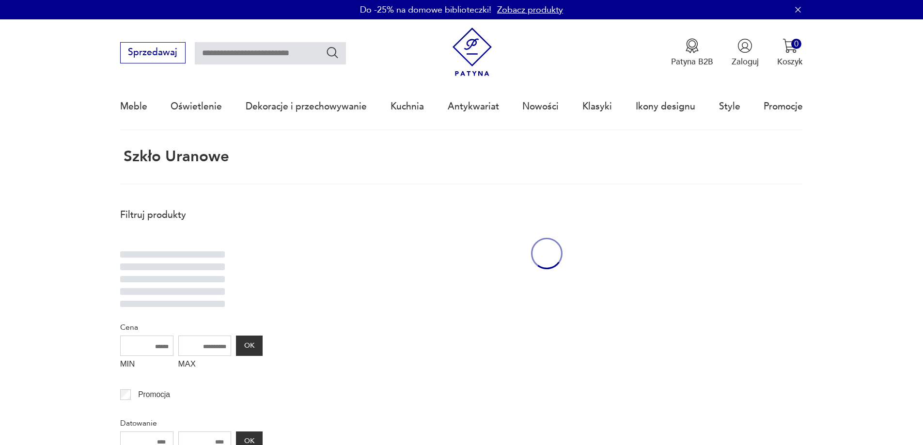 The image size is (923, 445). I want to click on a: Ikona medaluPatyna B2B, so click(692, 53).